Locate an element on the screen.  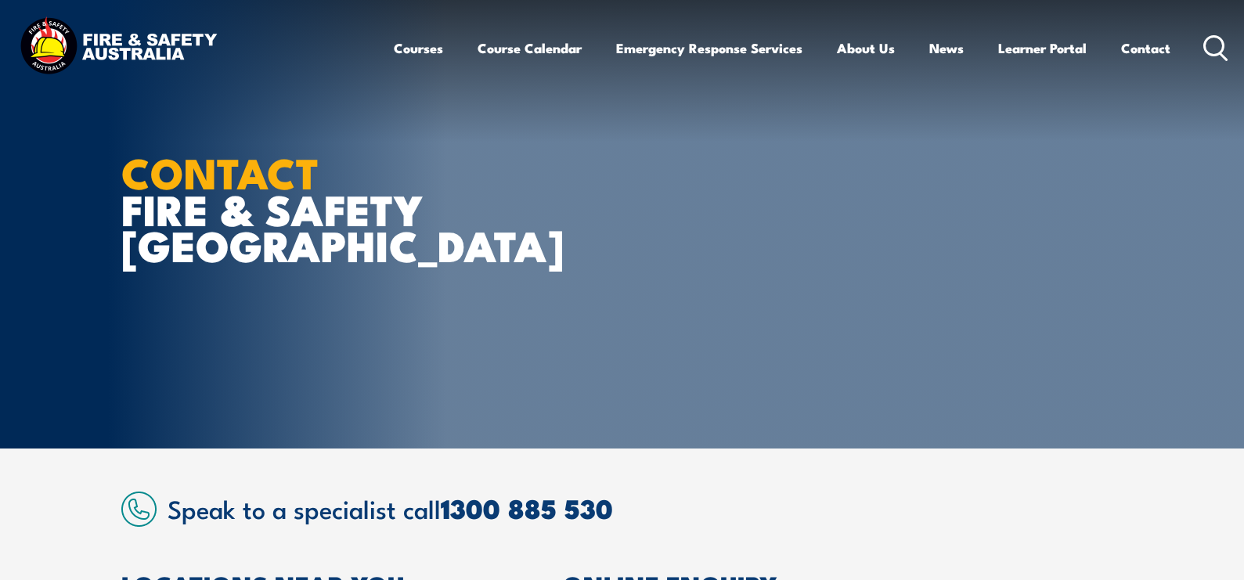
a: Learner Portal is located at coordinates (1042, 48).